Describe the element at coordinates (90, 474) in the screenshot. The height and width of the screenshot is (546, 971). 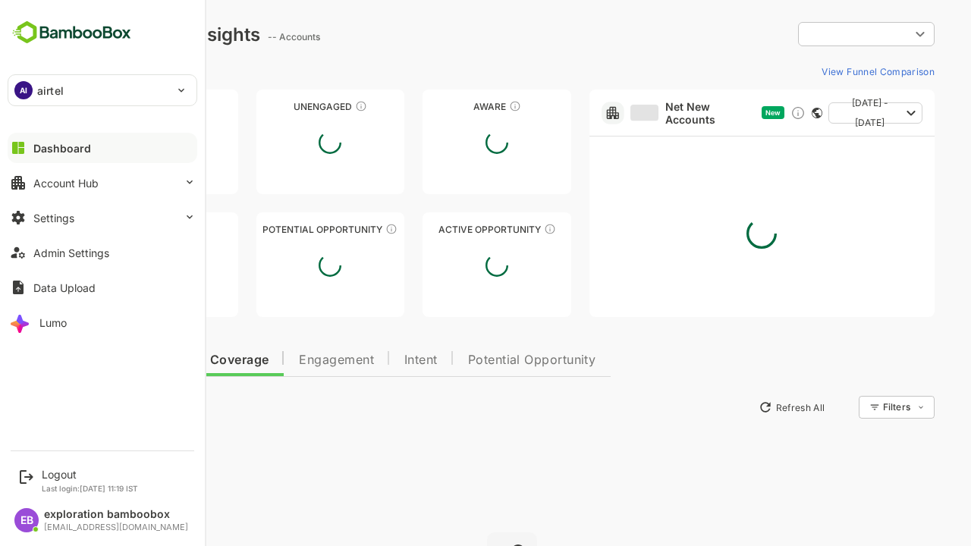
I see `div: Logout` at that location.